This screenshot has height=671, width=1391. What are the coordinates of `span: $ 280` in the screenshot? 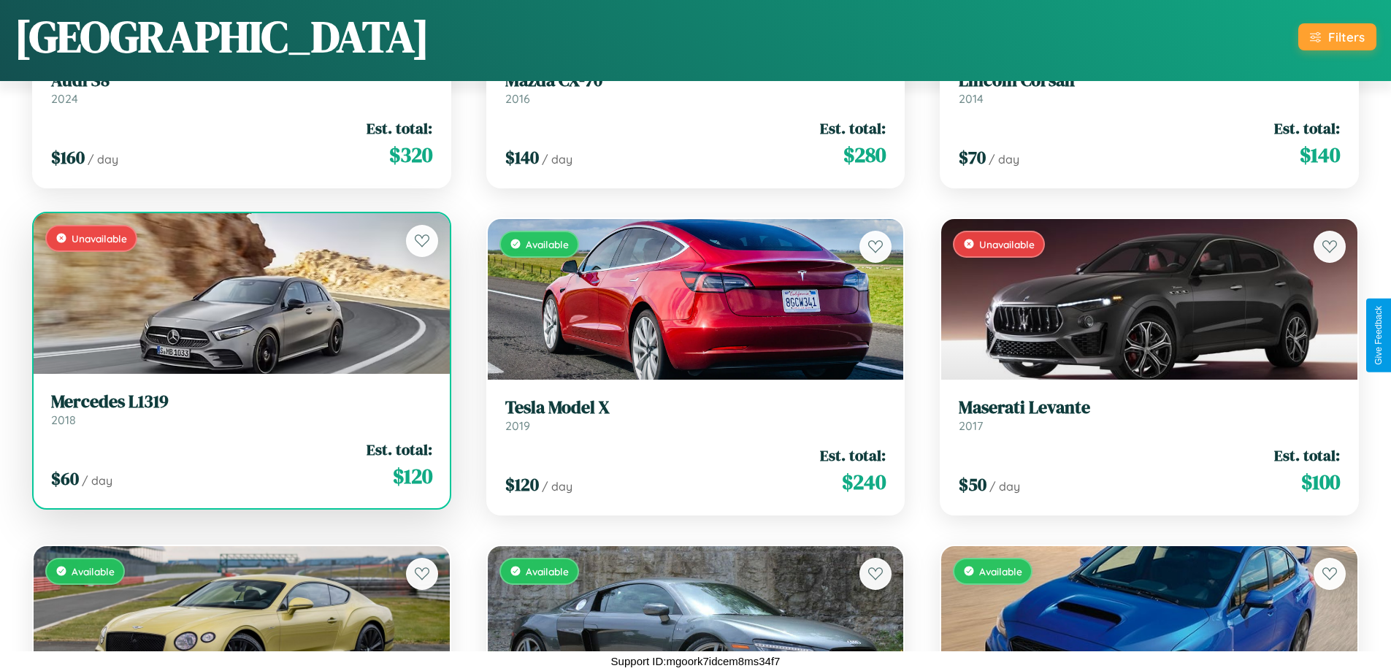 It's located at (865, 155).